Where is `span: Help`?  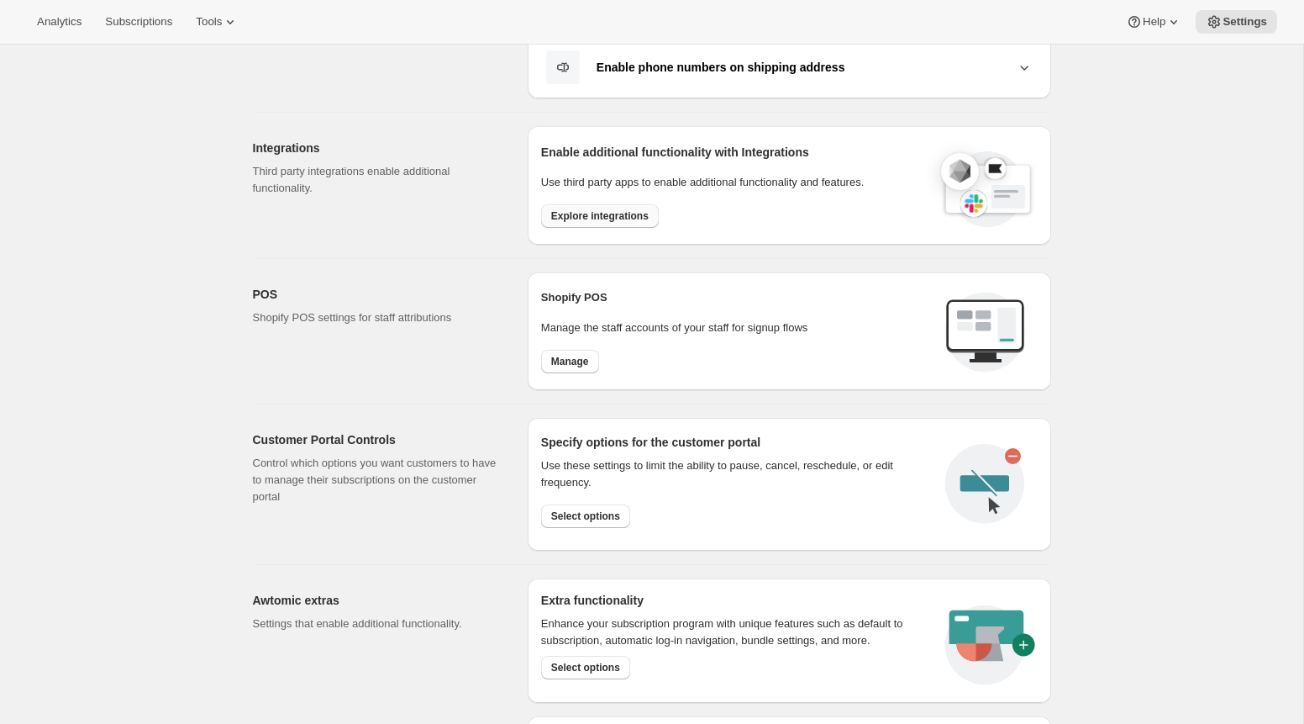 span: Help is located at coordinates (1154, 22).